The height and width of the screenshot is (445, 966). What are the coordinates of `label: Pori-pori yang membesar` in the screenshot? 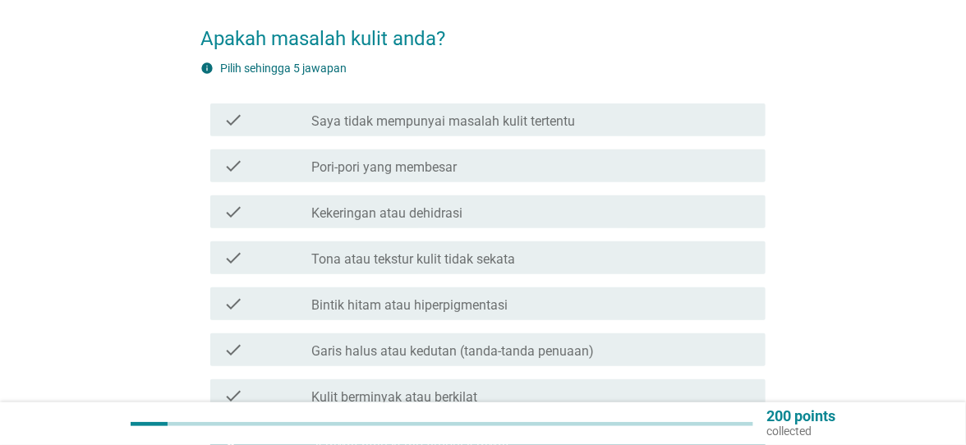 It's located at (383, 167).